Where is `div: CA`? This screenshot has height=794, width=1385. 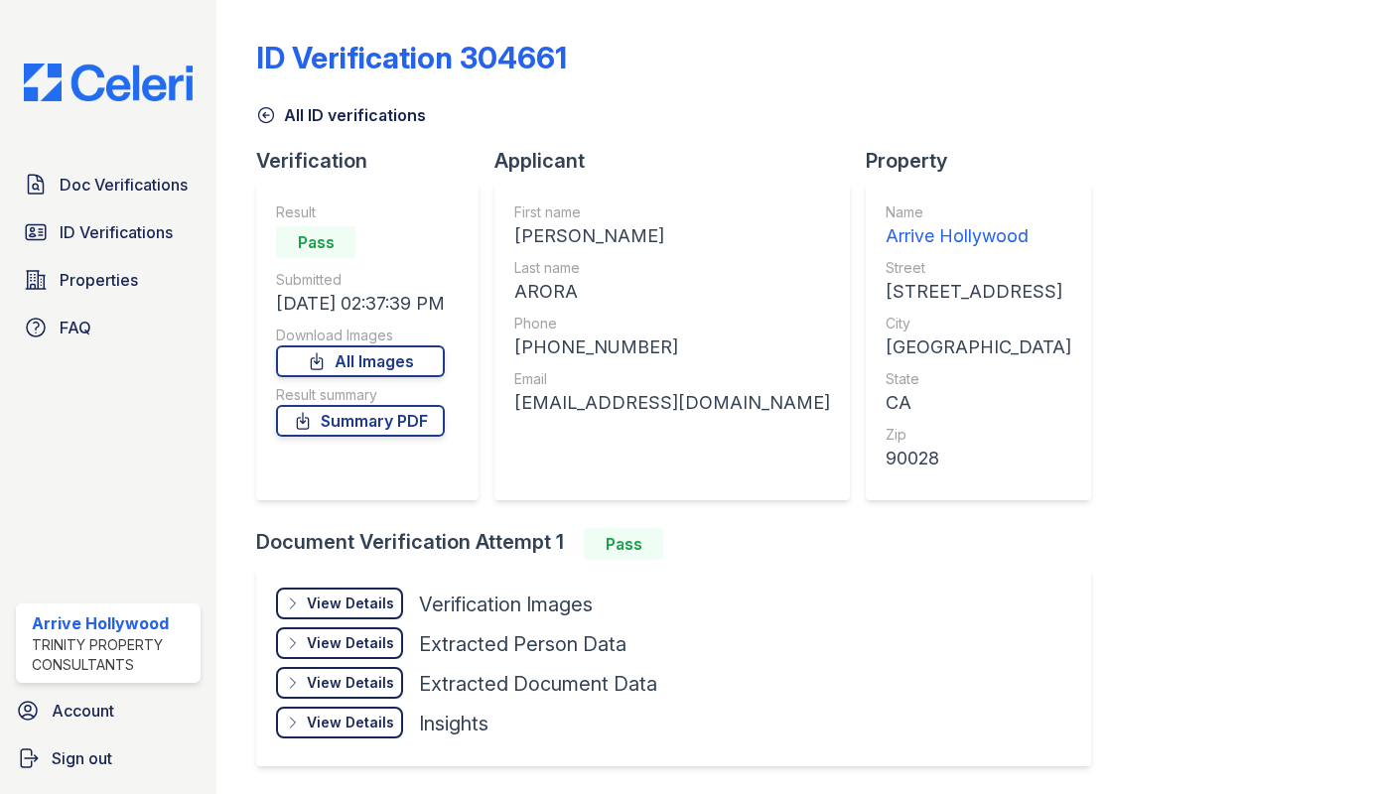
div: CA is located at coordinates (978, 403).